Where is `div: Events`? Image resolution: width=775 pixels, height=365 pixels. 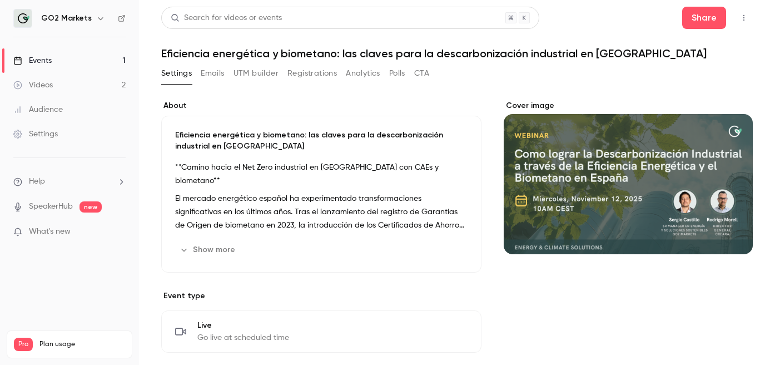
div: Events is located at coordinates (32, 61).